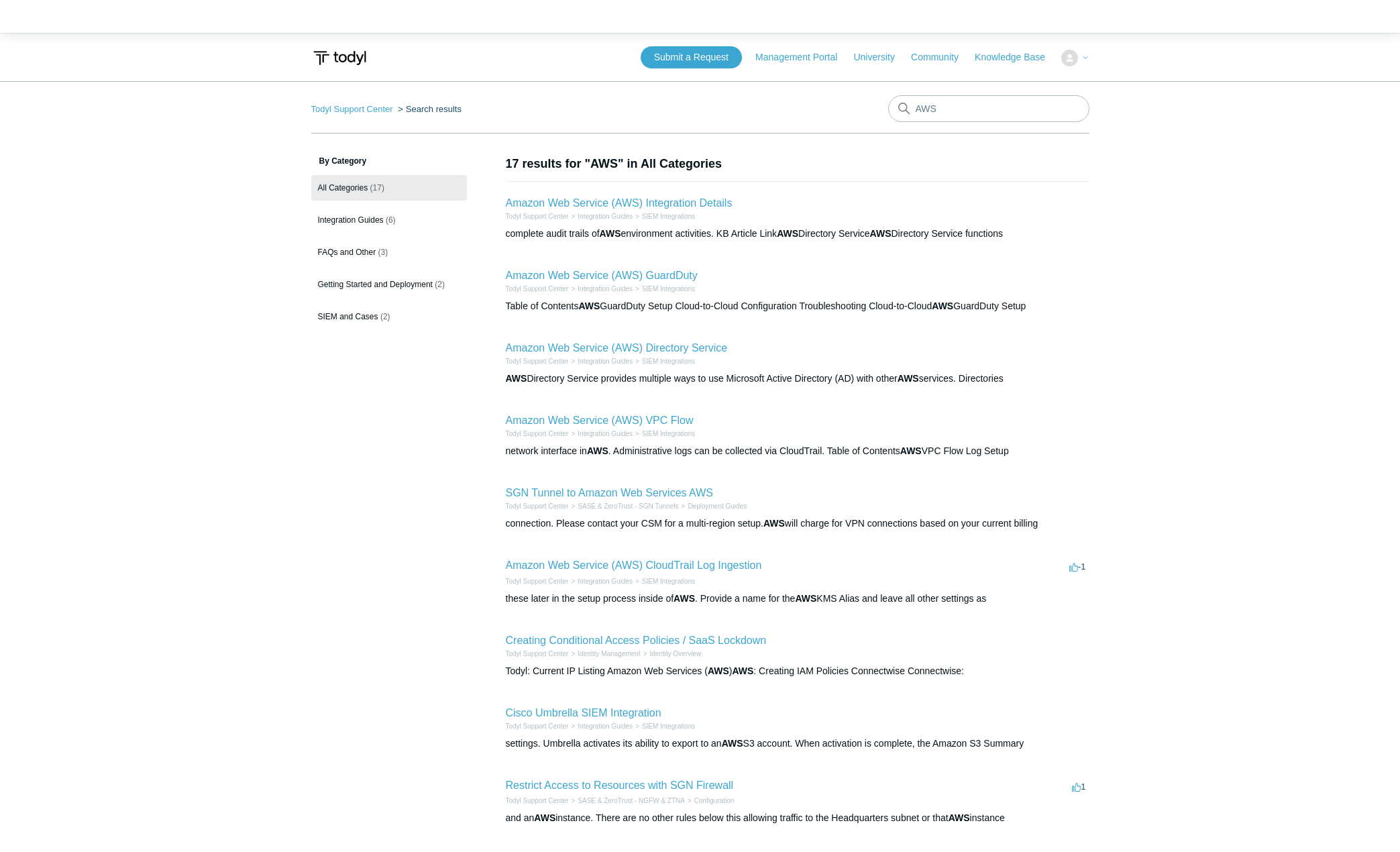 This screenshot has height=852, width=1400. Describe the element at coordinates (717, 506) in the screenshot. I see `a: Deployment Guides` at that location.